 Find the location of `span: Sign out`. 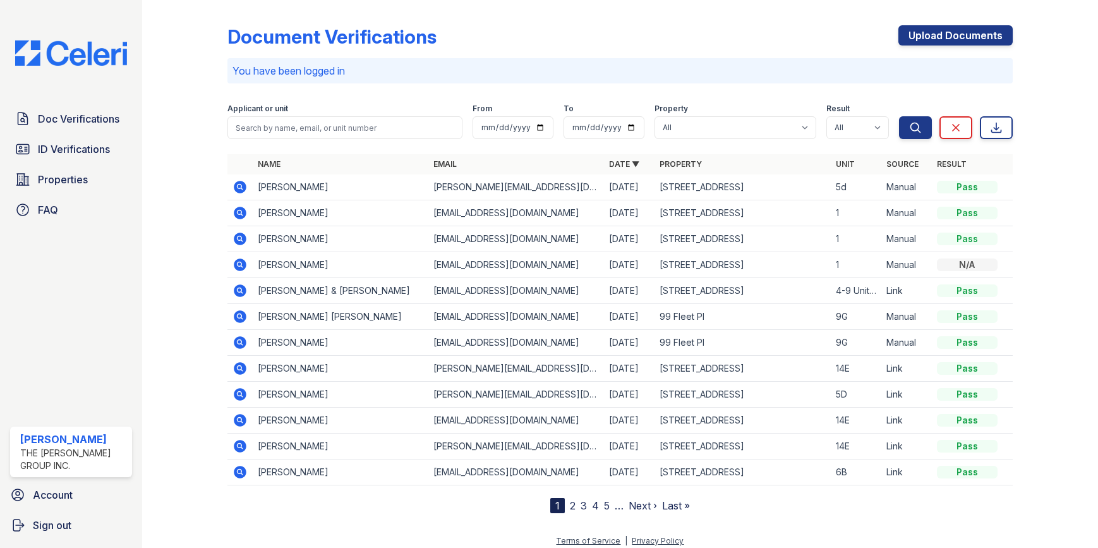

span: Sign out is located at coordinates (52, 525).